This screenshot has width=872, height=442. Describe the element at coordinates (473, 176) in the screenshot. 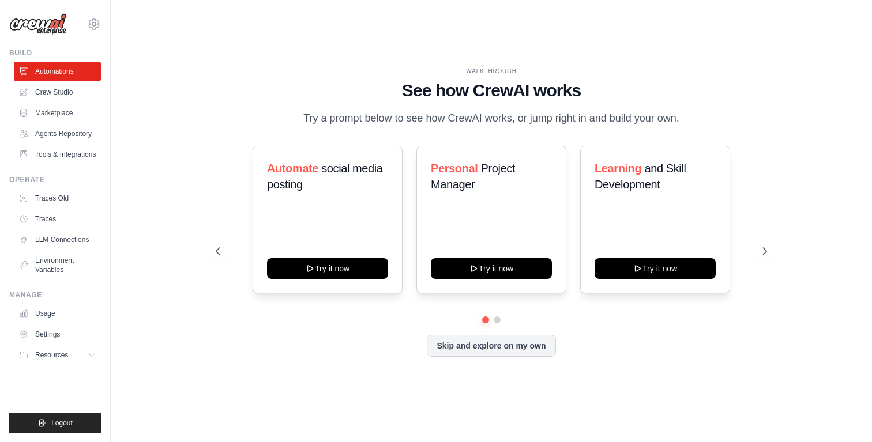

I see `span: Project Manager` at that location.